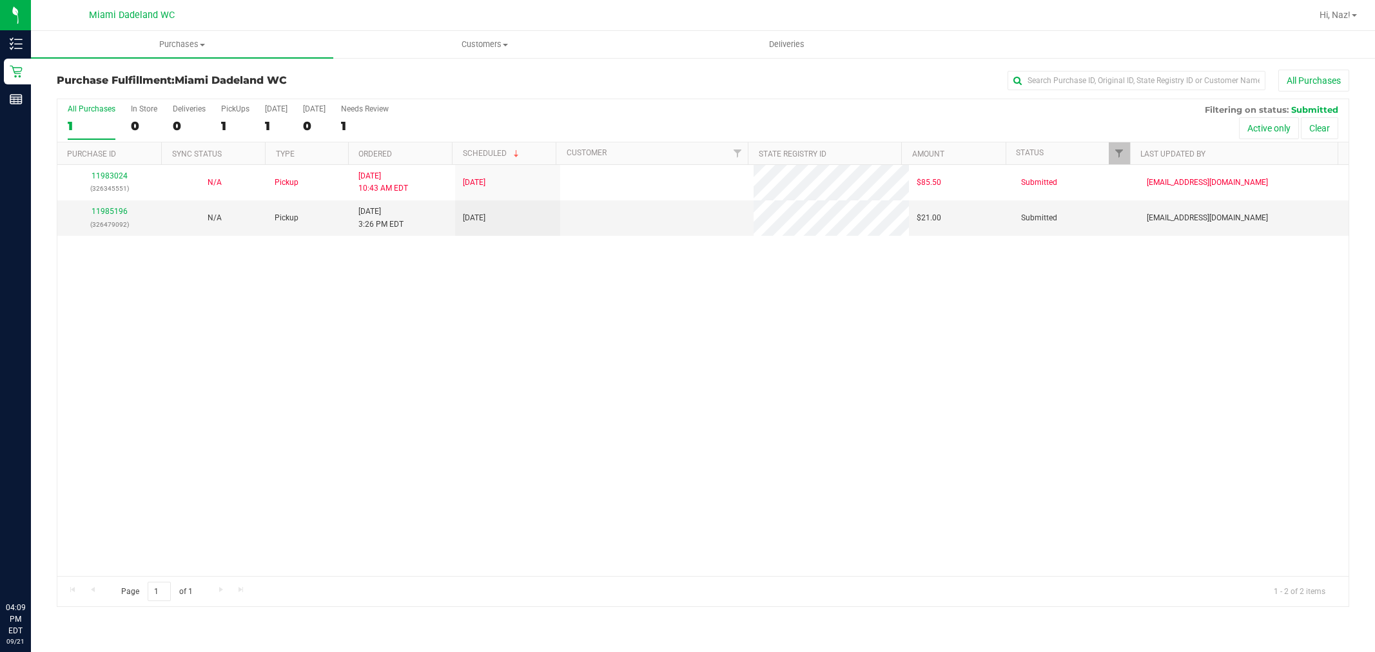 This screenshot has height=652, width=1375. What do you see at coordinates (16, 72) in the screenshot?
I see `inline-svg: Retail` at bounding box center [16, 72].